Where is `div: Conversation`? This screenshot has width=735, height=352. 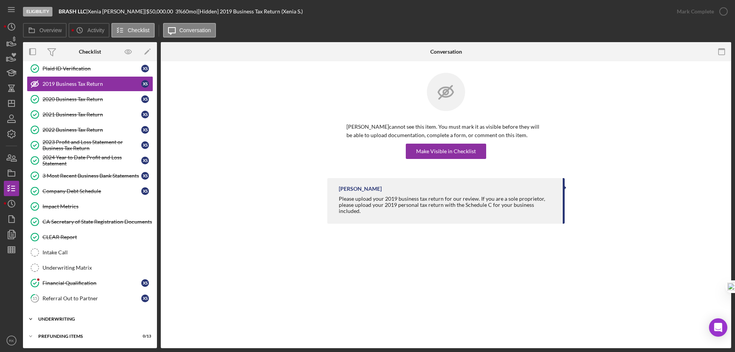
div: Conversation is located at coordinates (446, 52).